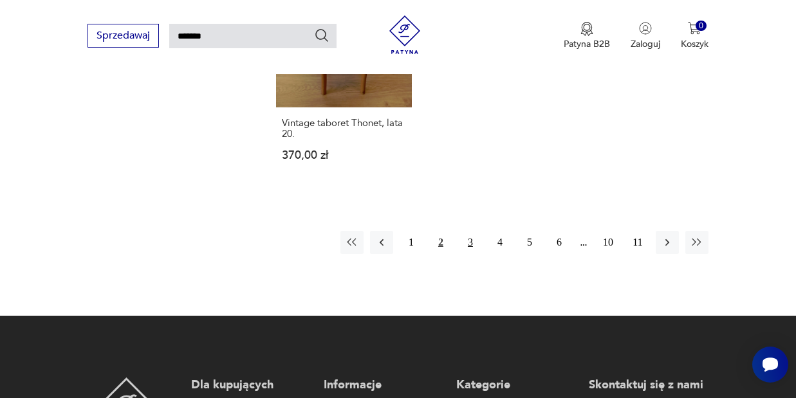  Describe the element at coordinates (344, 155) in the screenshot. I see `p: 370,00 zł` at that location.